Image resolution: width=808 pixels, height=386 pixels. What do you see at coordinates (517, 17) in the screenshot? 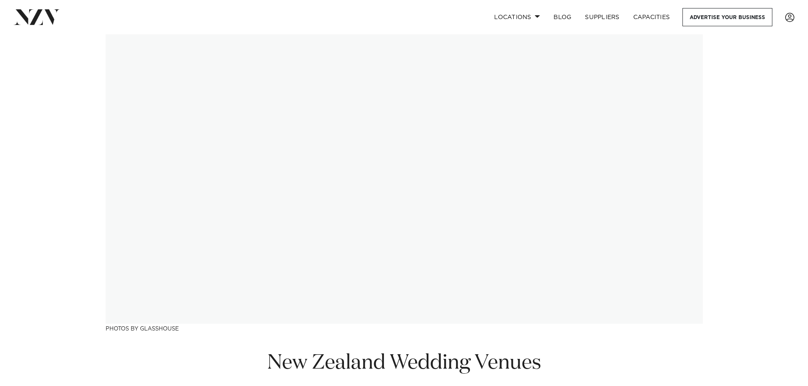
I see `a: Locations` at bounding box center [517, 17].